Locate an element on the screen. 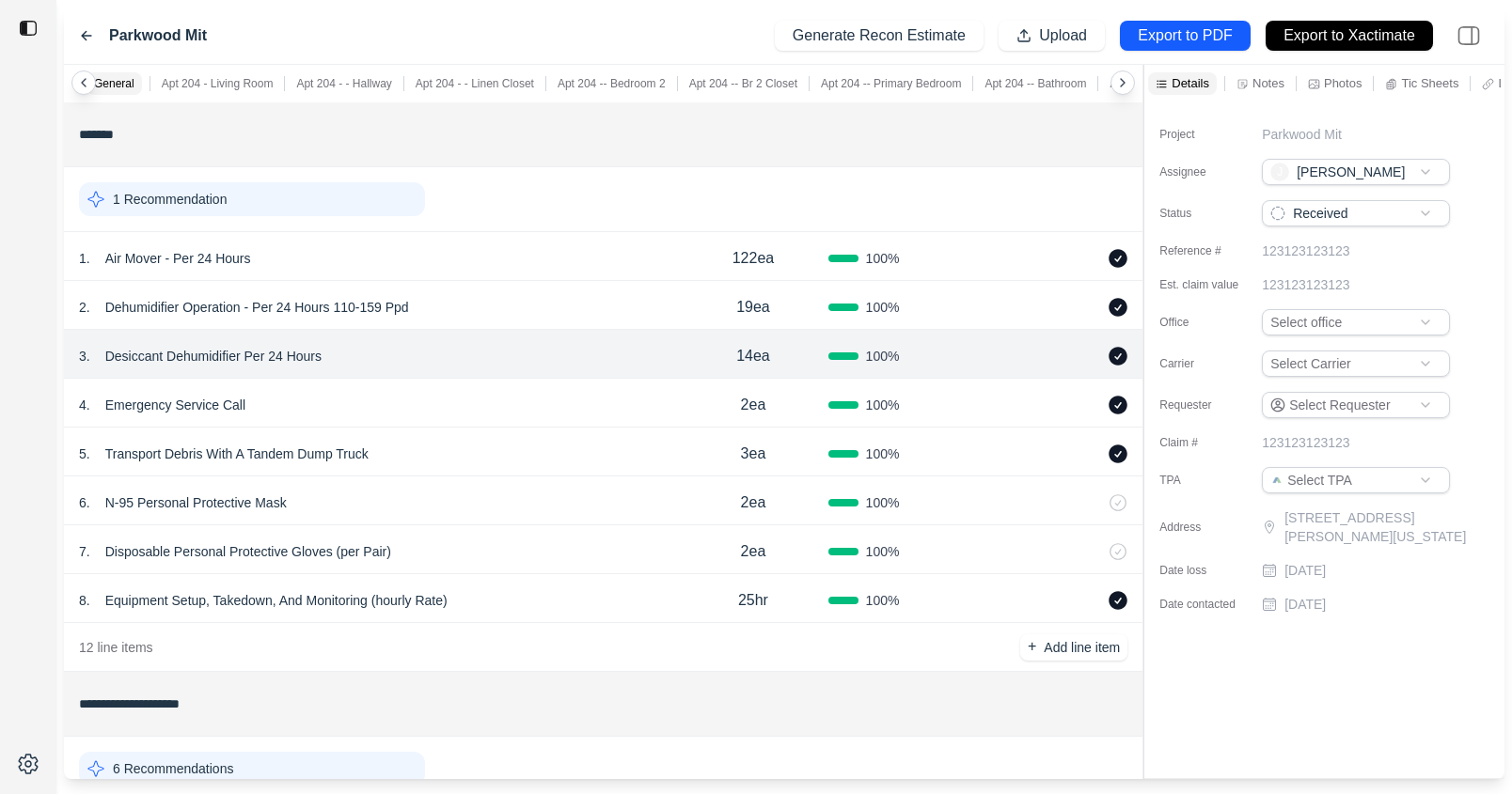 The width and height of the screenshot is (1512, 794). button: Export to PDF is located at coordinates (1185, 36).